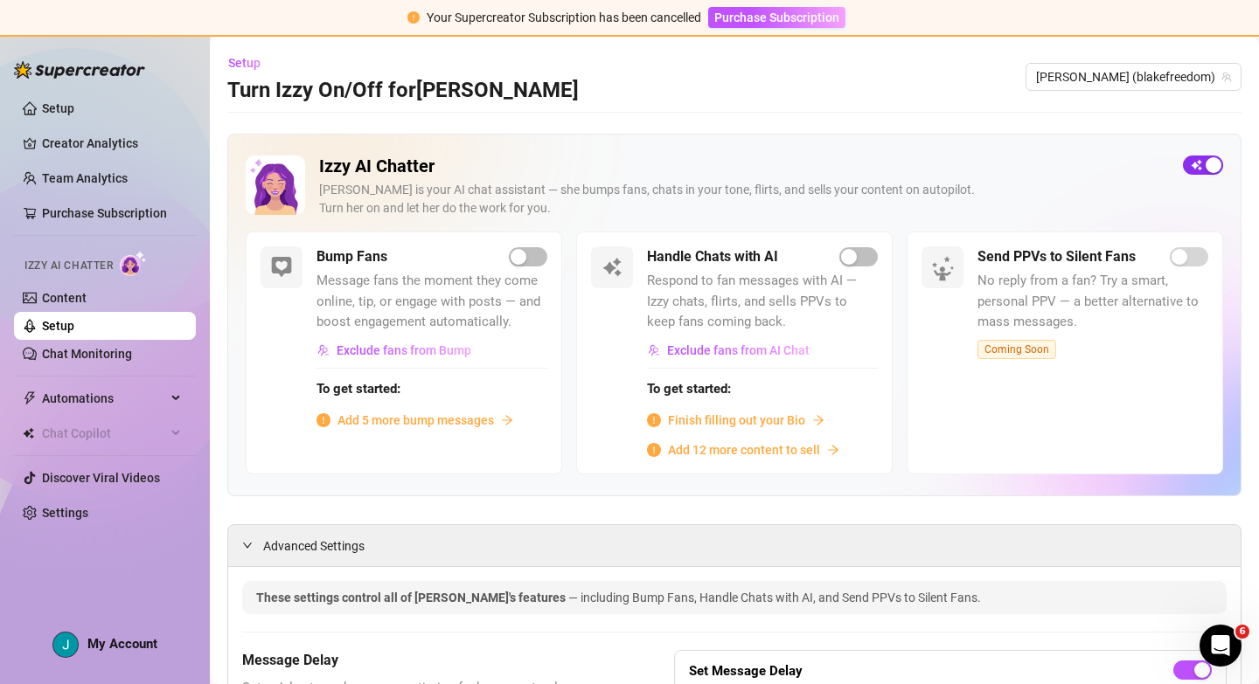 This screenshot has width=1259, height=684. What do you see at coordinates (774, 598) in the screenshot?
I see `span: — including Bump Fans, Handle Chats with AI, and Send PPVs to Silent Fans.` at bounding box center [774, 598].